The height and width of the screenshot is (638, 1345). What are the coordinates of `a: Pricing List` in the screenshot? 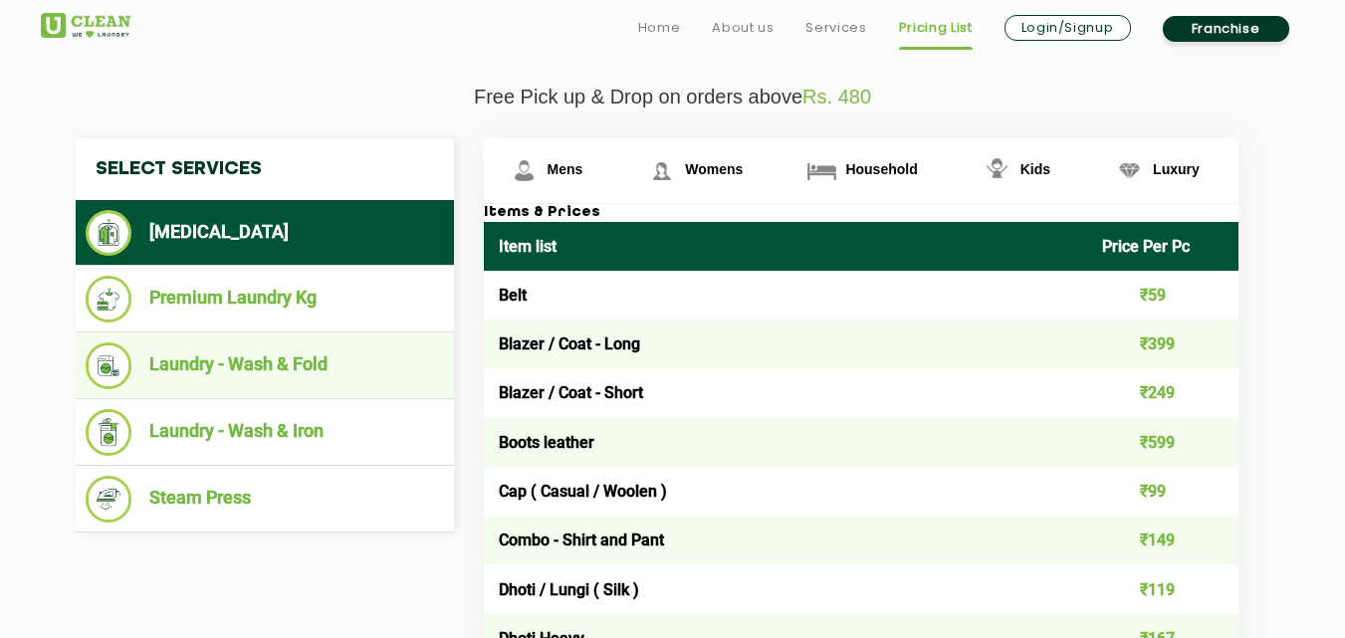 It's located at (936, 28).